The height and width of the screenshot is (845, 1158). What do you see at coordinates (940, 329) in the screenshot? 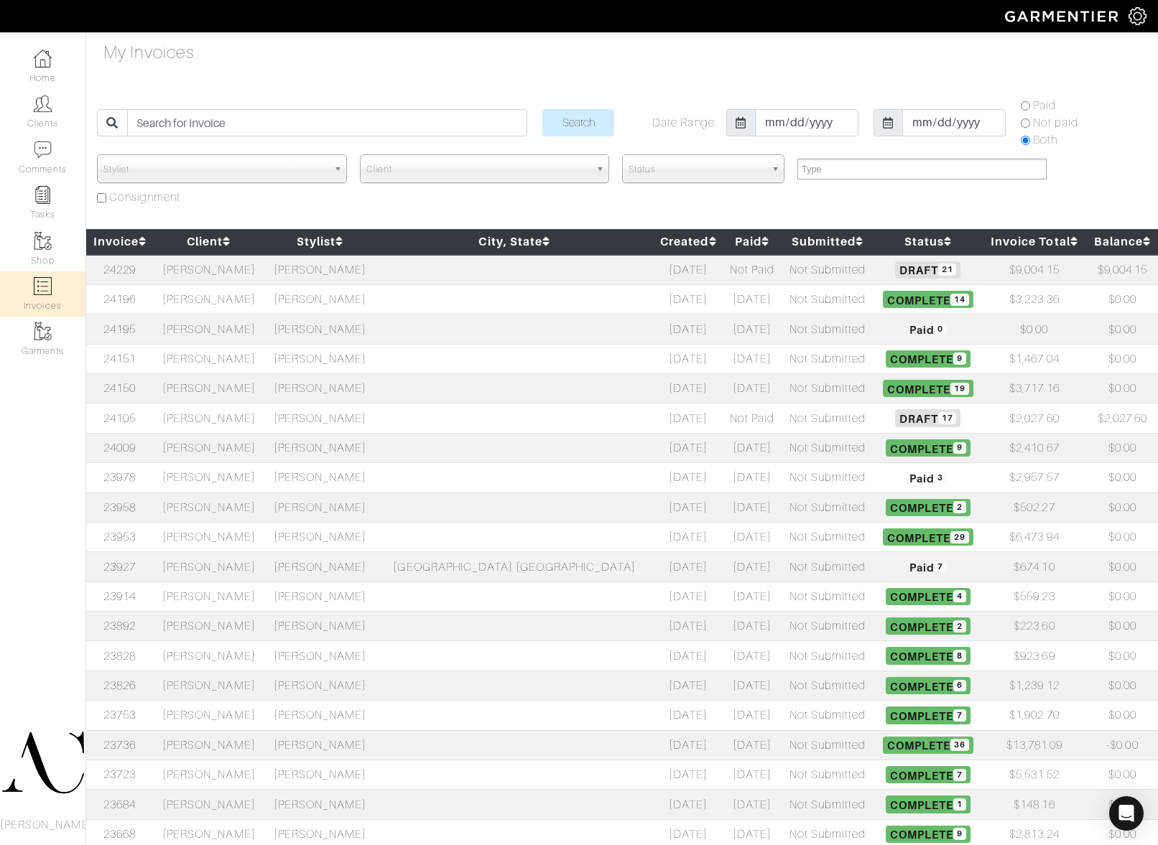
I see `span: 0` at bounding box center [940, 329].